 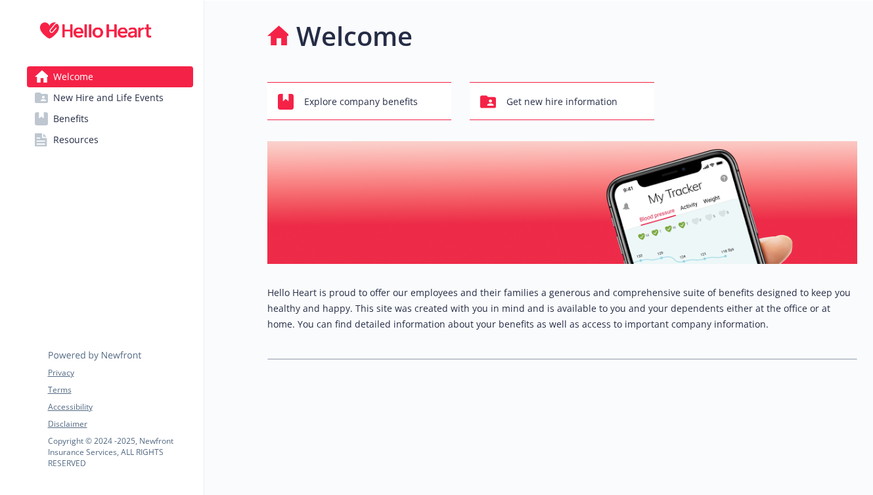 What do you see at coordinates (108, 98) in the screenshot?
I see `span: New Hire and Life Events` at bounding box center [108, 98].